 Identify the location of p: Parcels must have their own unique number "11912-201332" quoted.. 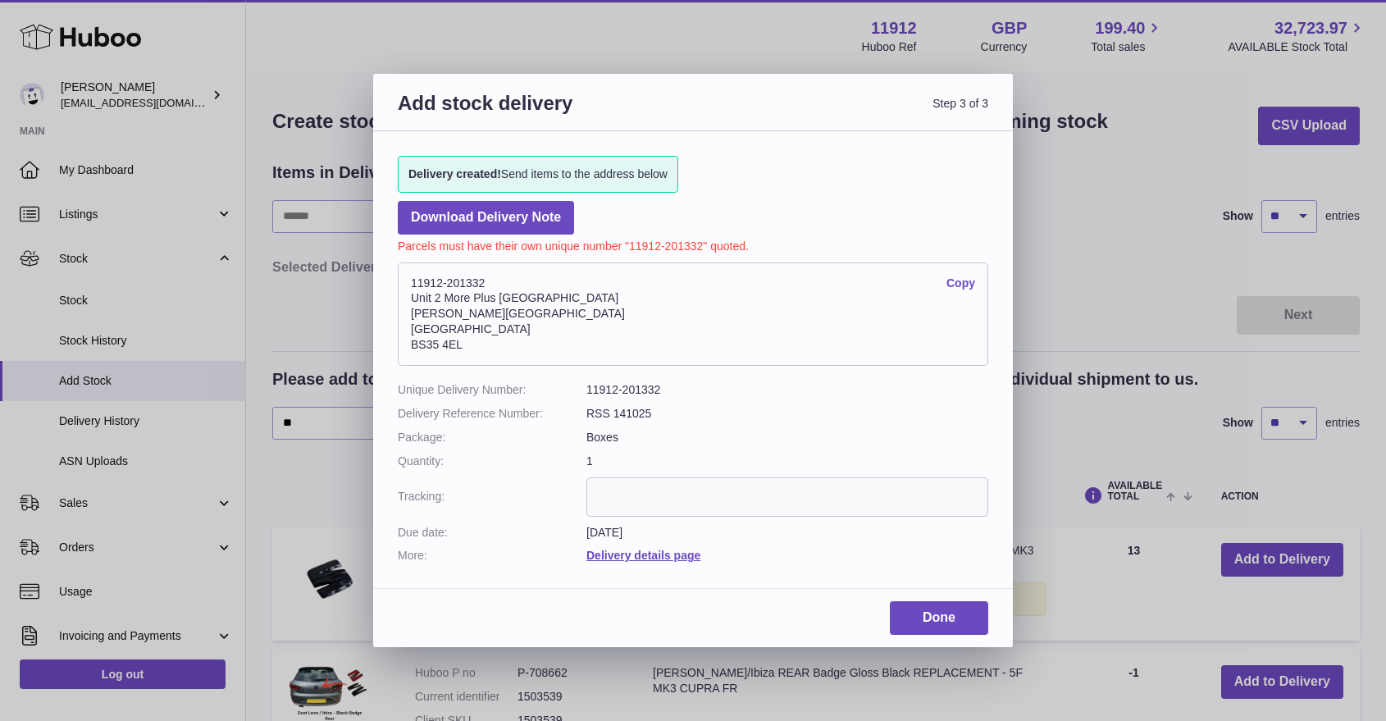
(693, 244).